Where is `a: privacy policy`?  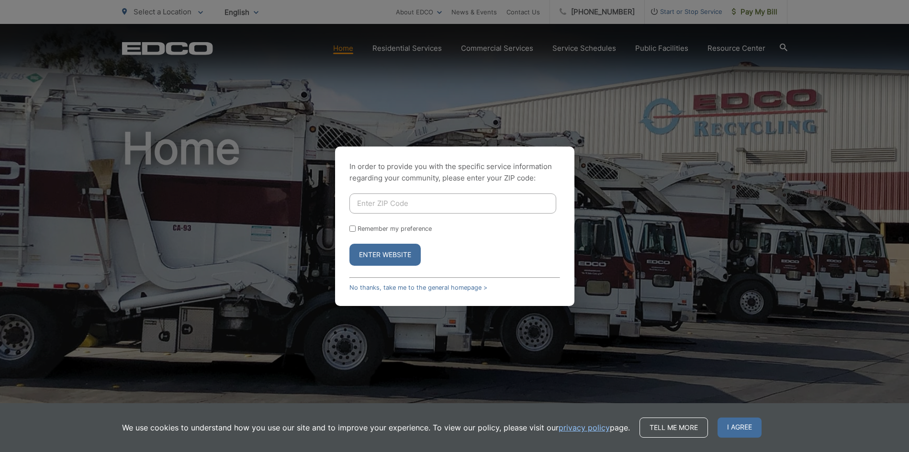
a: privacy policy is located at coordinates (584, 428).